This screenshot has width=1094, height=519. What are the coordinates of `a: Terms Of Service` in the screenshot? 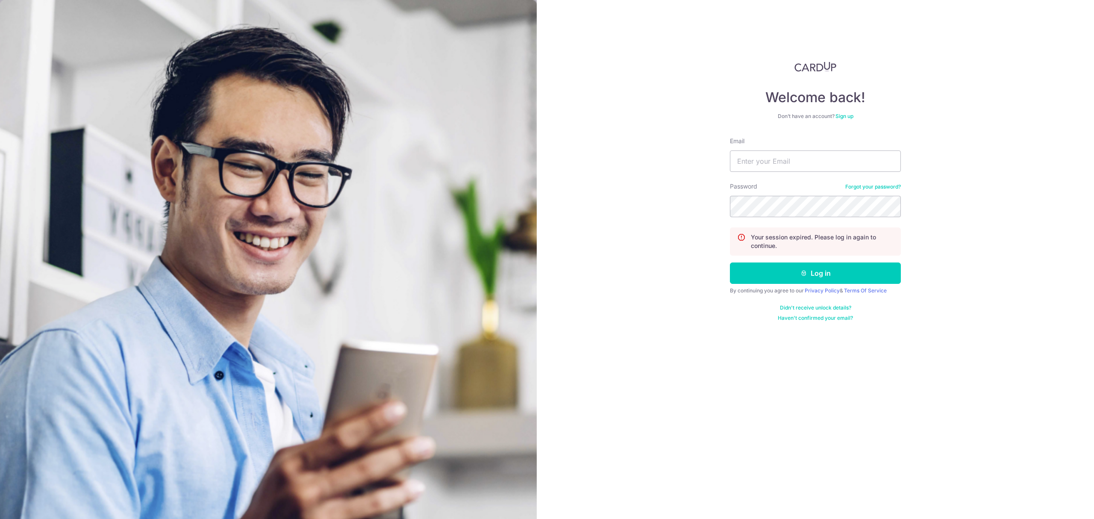 It's located at (865, 290).